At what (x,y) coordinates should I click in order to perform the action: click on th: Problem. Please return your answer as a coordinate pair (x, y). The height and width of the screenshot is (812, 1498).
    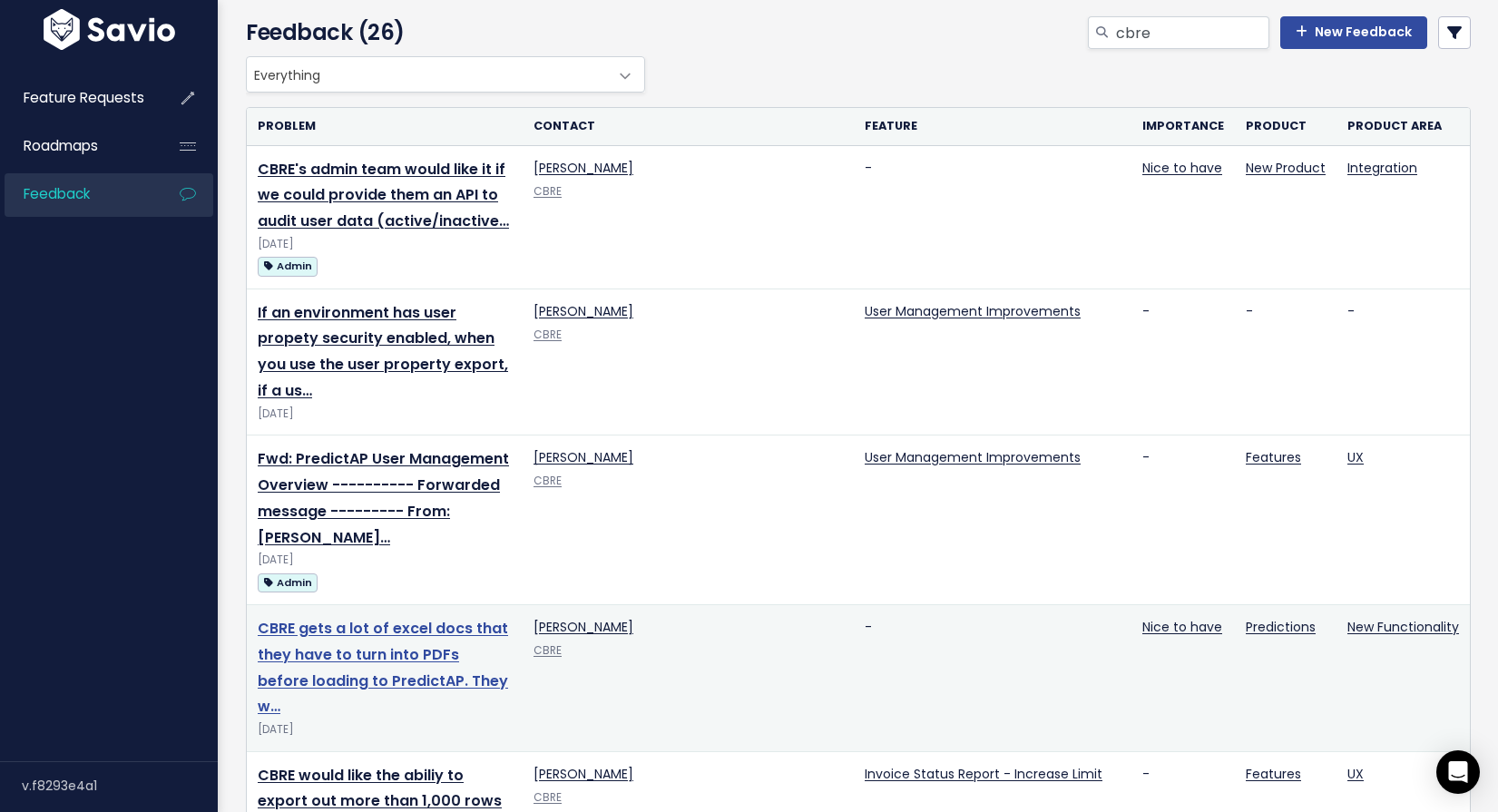
    Looking at the image, I should click on (385, 126).